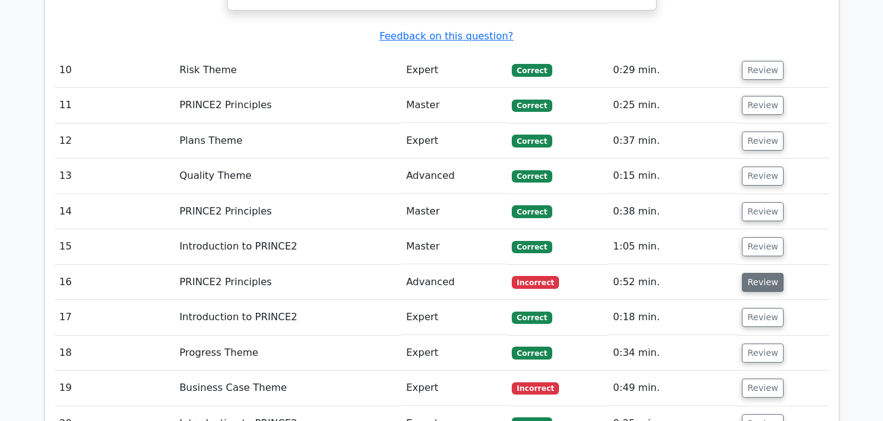  What do you see at coordinates (115, 70) in the screenshot?
I see `td: 10` at bounding box center [115, 70].